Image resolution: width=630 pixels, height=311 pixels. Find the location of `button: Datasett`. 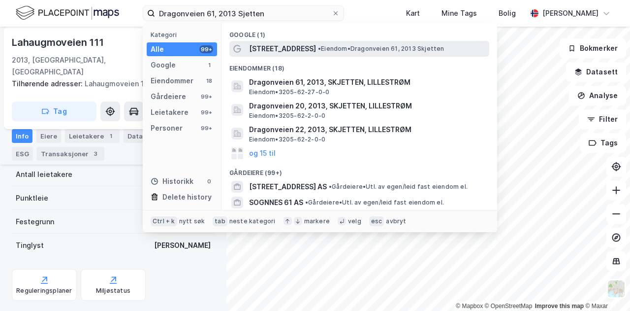

button: Datasett is located at coordinates (596, 72).